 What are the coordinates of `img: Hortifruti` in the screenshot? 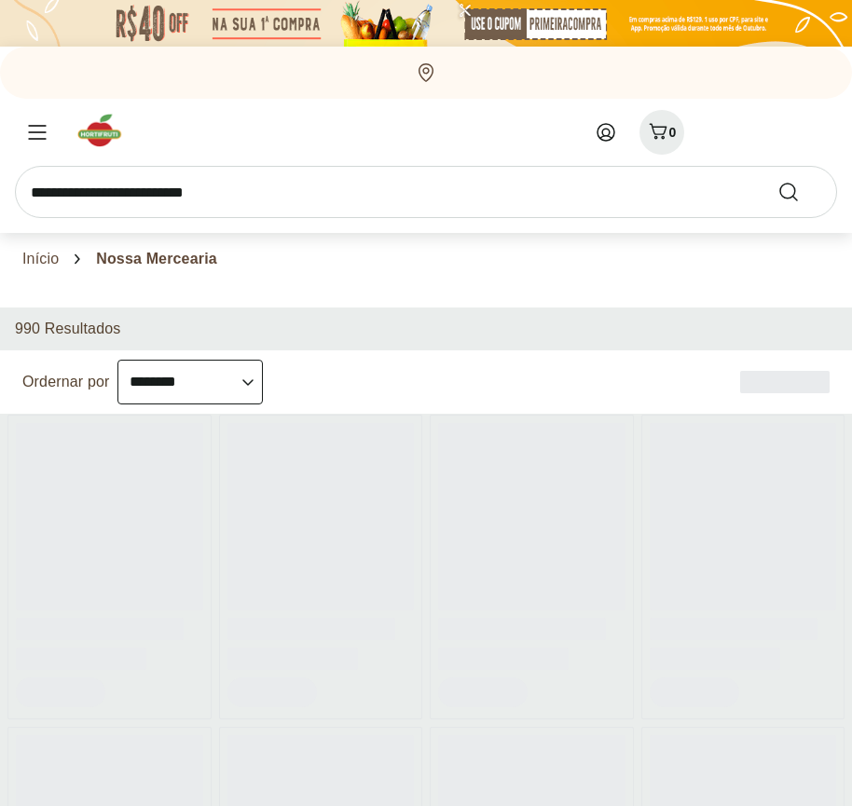 It's located at (105, 130).